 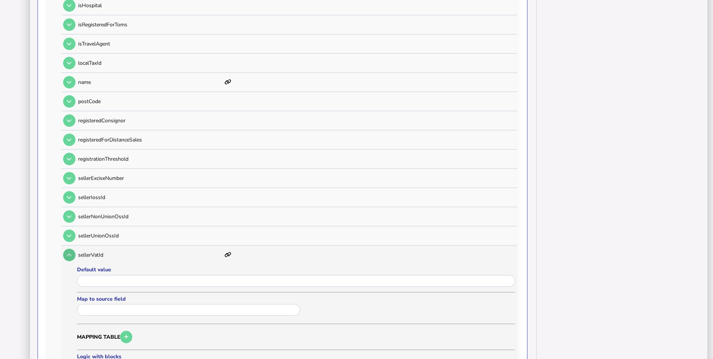 What do you see at coordinates (150, 82) in the screenshot?
I see `p: name` at bounding box center [150, 82].